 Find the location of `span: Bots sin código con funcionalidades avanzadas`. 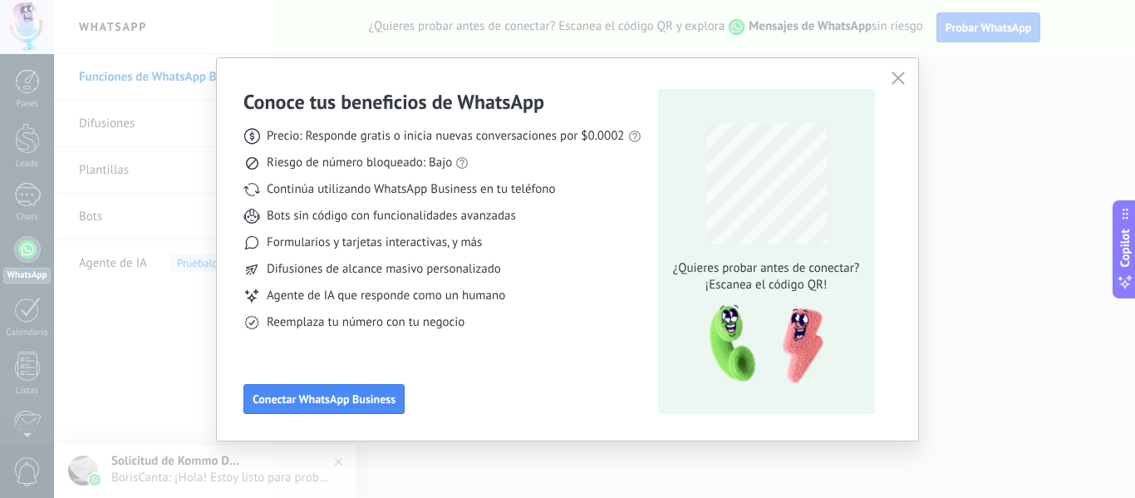

span: Bots sin código con funcionalidades avanzadas is located at coordinates (391, 216).